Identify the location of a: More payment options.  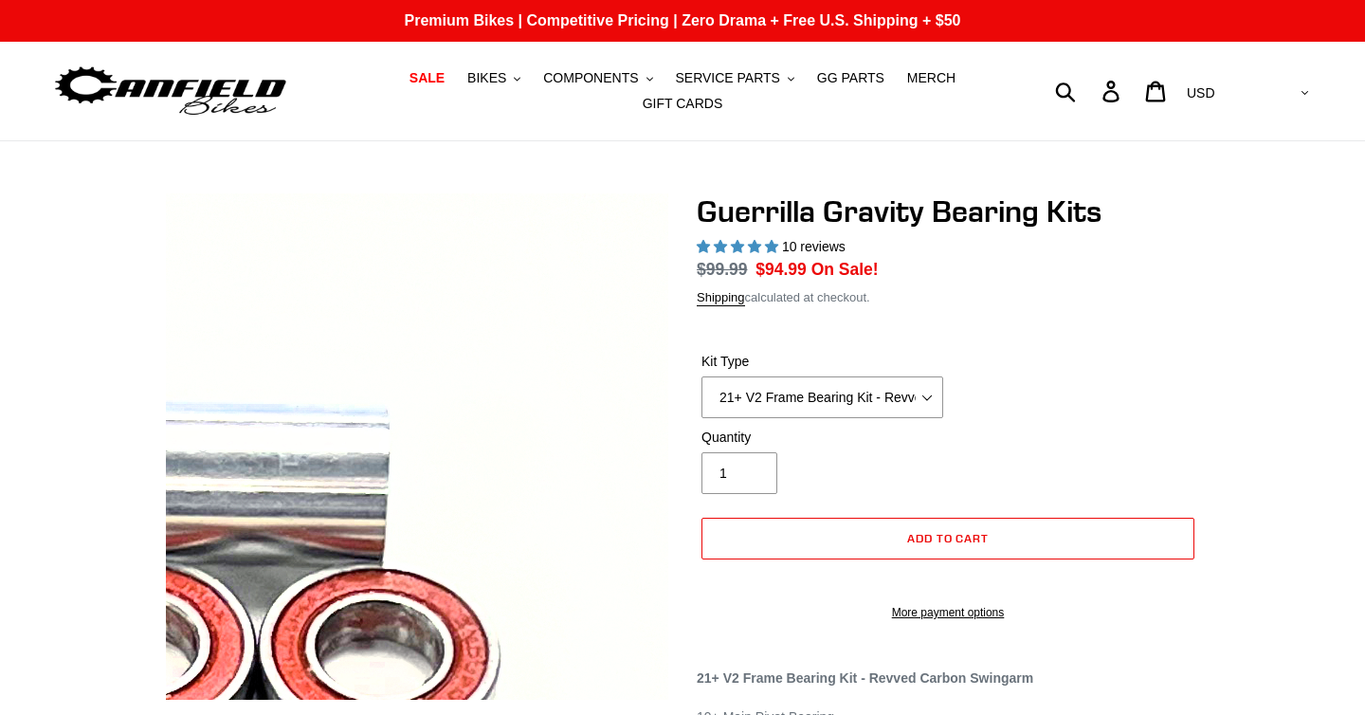
(948, 612).